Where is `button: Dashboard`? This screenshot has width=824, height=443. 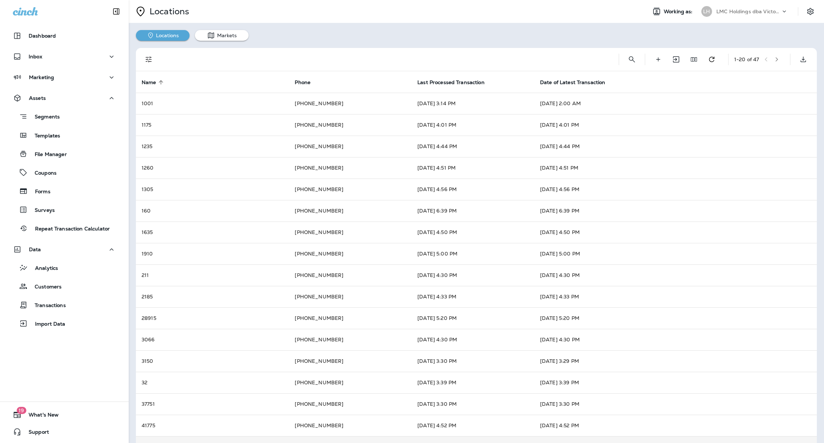 button: Dashboard is located at coordinates (64, 36).